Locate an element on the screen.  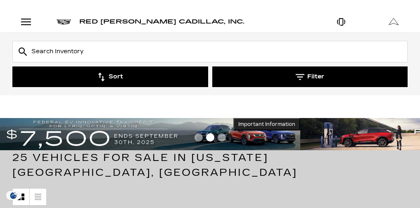
button: Important Information is located at coordinates (267, 124).